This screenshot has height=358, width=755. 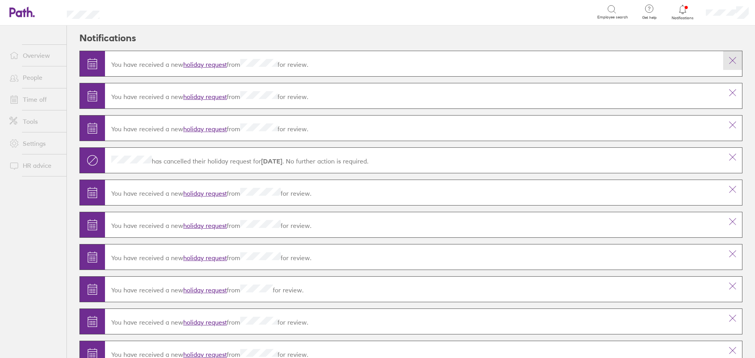 What do you see at coordinates (650, 18) in the screenshot?
I see `span: Get help` at bounding box center [650, 18].